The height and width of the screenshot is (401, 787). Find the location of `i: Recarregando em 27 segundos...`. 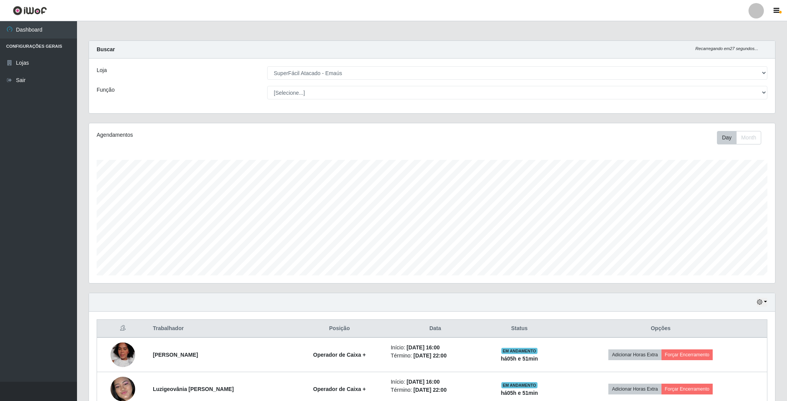

i: Recarregando em 27 segundos... is located at coordinates (727, 49).